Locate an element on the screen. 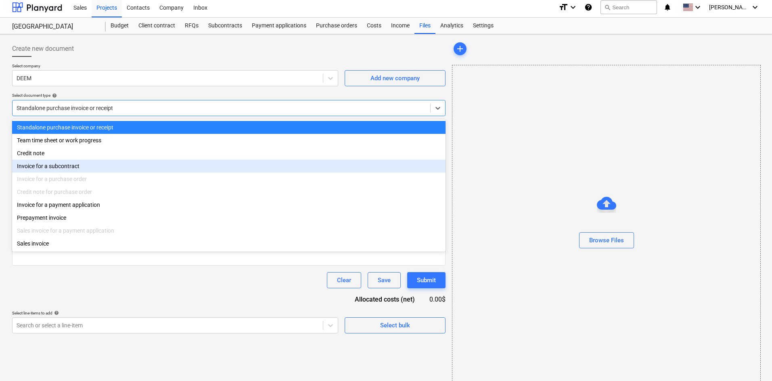  a: Purchase orders is located at coordinates (337, 26).